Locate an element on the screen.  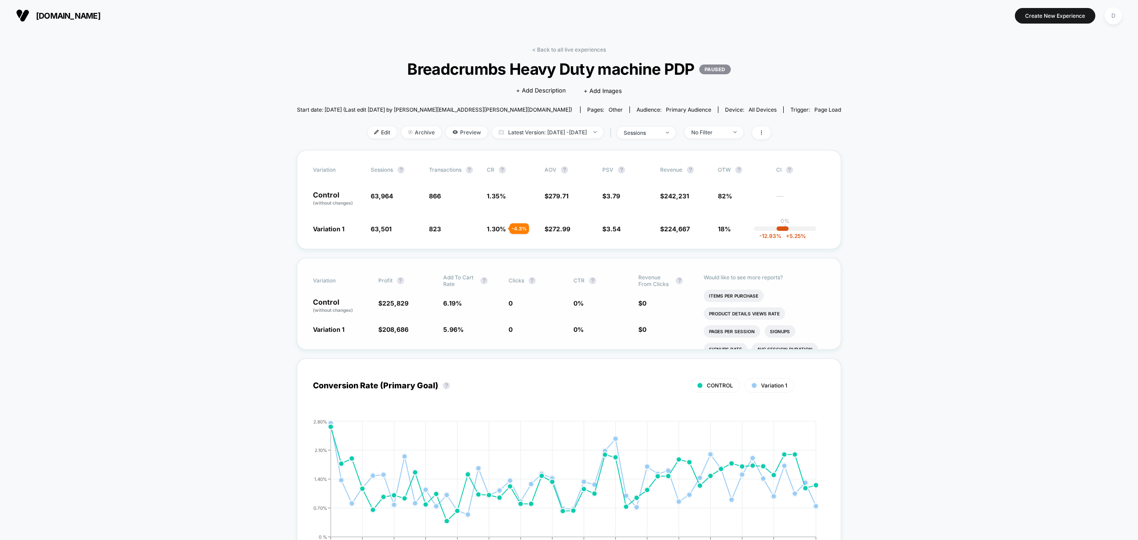
p: Would like to see more reports? is located at coordinates (764, 277).